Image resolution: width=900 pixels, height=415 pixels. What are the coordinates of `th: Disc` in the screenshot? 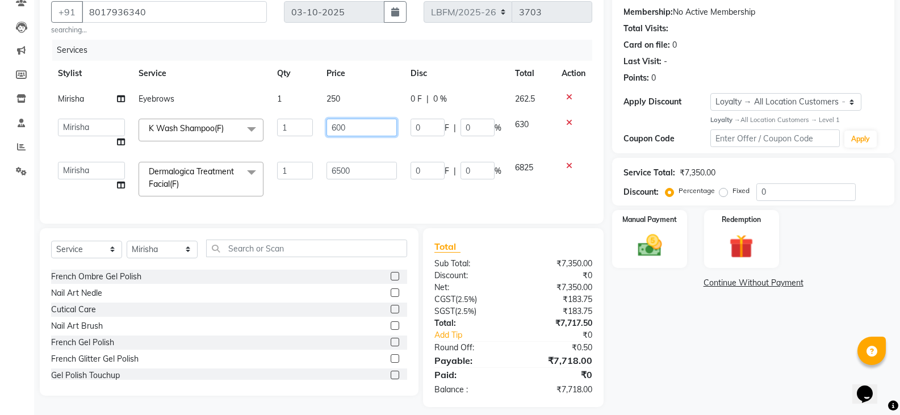 It's located at (456, 73).